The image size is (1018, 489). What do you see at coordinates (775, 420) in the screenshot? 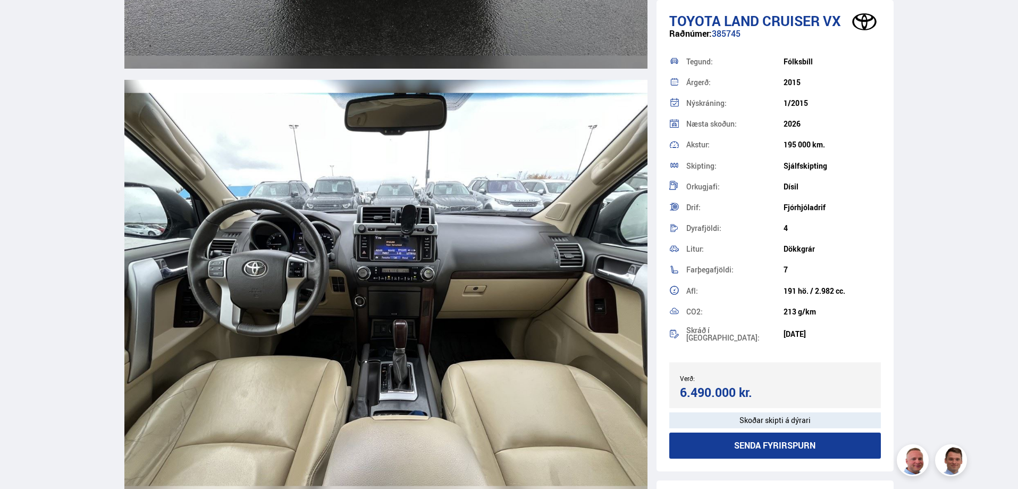
I see `div: Skoðar skipti á dýrari` at bounding box center [775, 420].